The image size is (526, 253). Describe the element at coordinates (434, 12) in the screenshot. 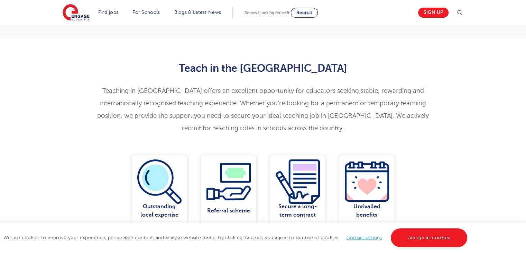

I see `a: Sign up` at that location.